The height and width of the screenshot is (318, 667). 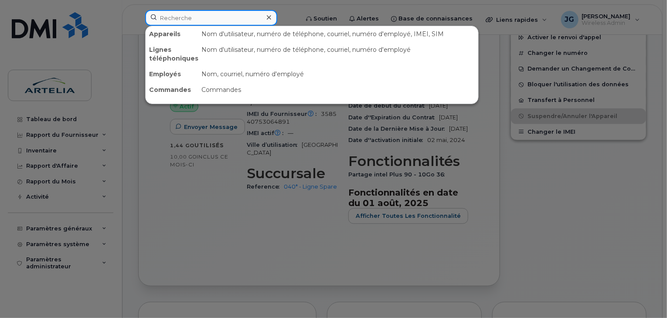 What do you see at coordinates (172, 54) in the screenshot?
I see `div: Lignes téléphoniques` at bounding box center [172, 54].